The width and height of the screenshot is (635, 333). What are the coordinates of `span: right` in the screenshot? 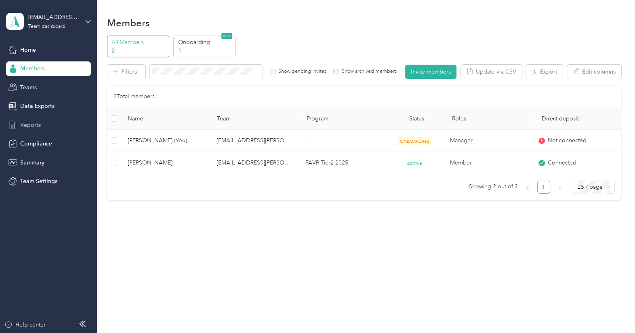 It's located at (560, 188).